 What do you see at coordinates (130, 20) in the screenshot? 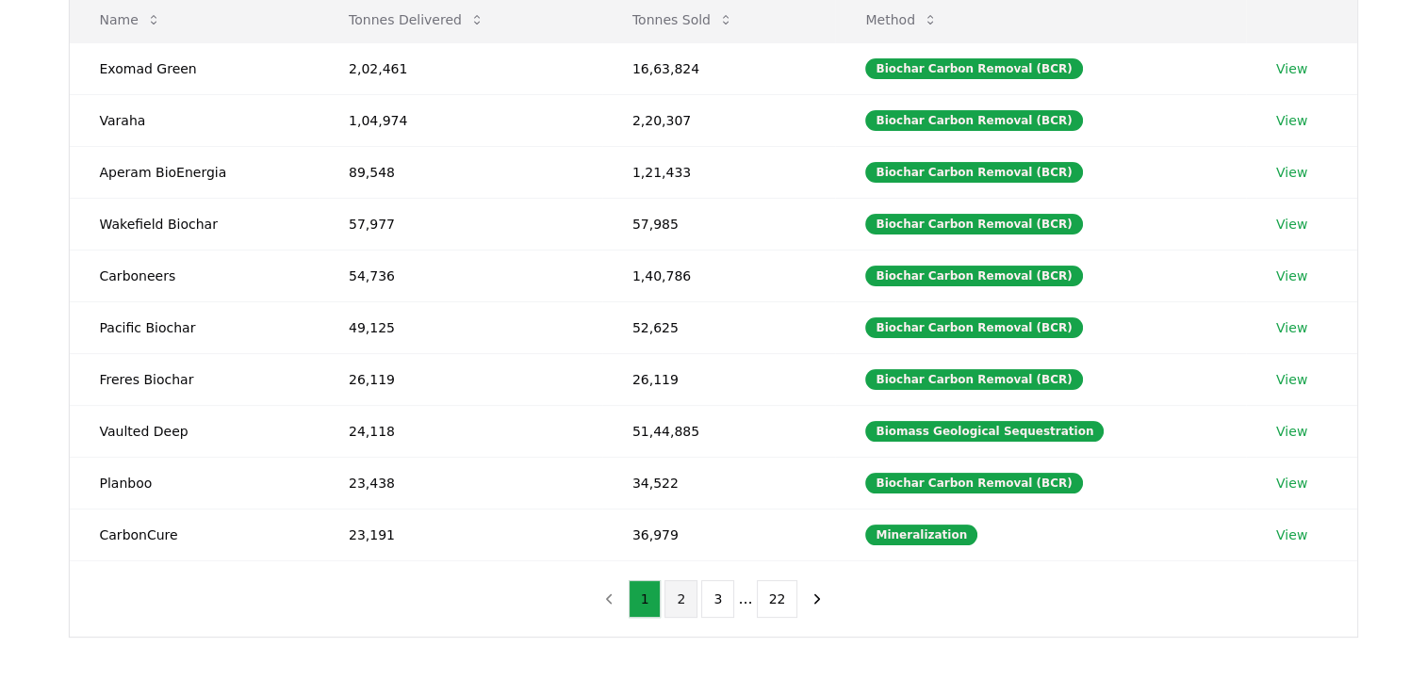
I see `button: Name` at bounding box center [130, 20].